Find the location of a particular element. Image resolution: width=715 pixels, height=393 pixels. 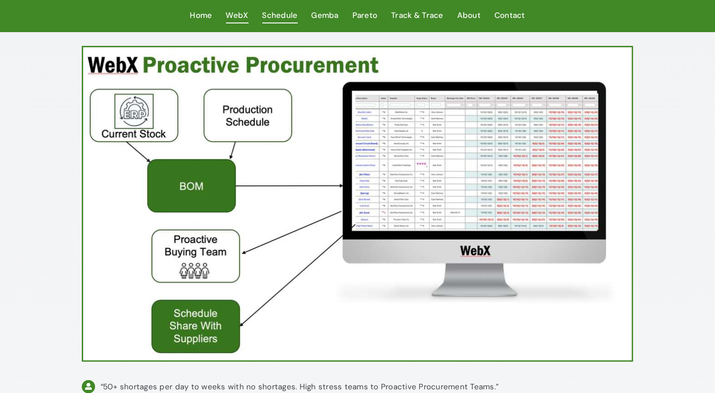

span: Schedule is located at coordinates (280, 15).